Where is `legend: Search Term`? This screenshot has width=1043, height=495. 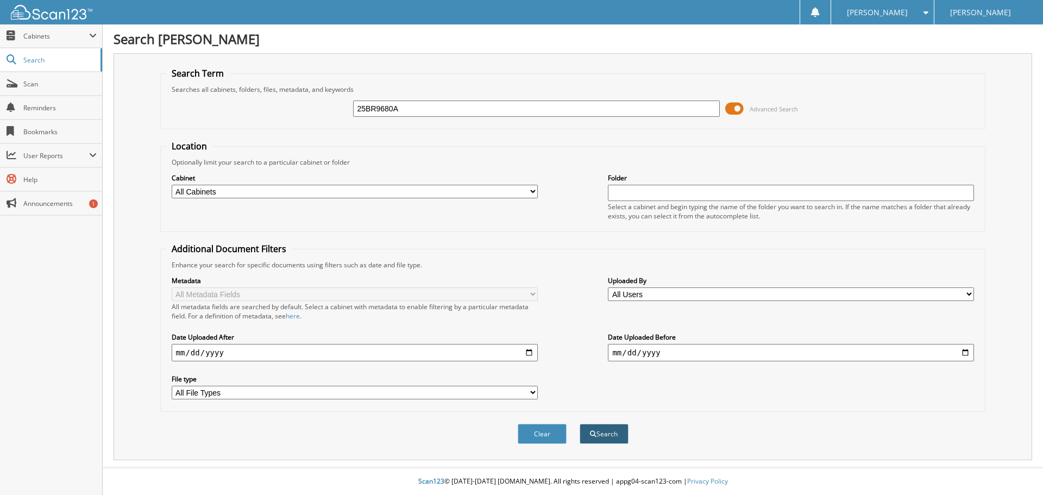 legend: Search Term is located at coordinates (198, 73).